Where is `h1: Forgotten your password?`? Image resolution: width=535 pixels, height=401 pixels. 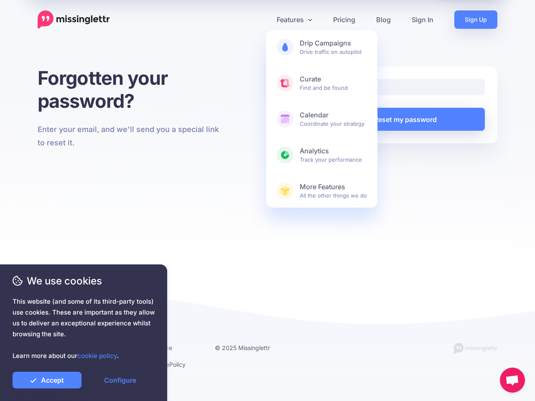
h1: Forgotten your password? is located at coordinates (130, 89).